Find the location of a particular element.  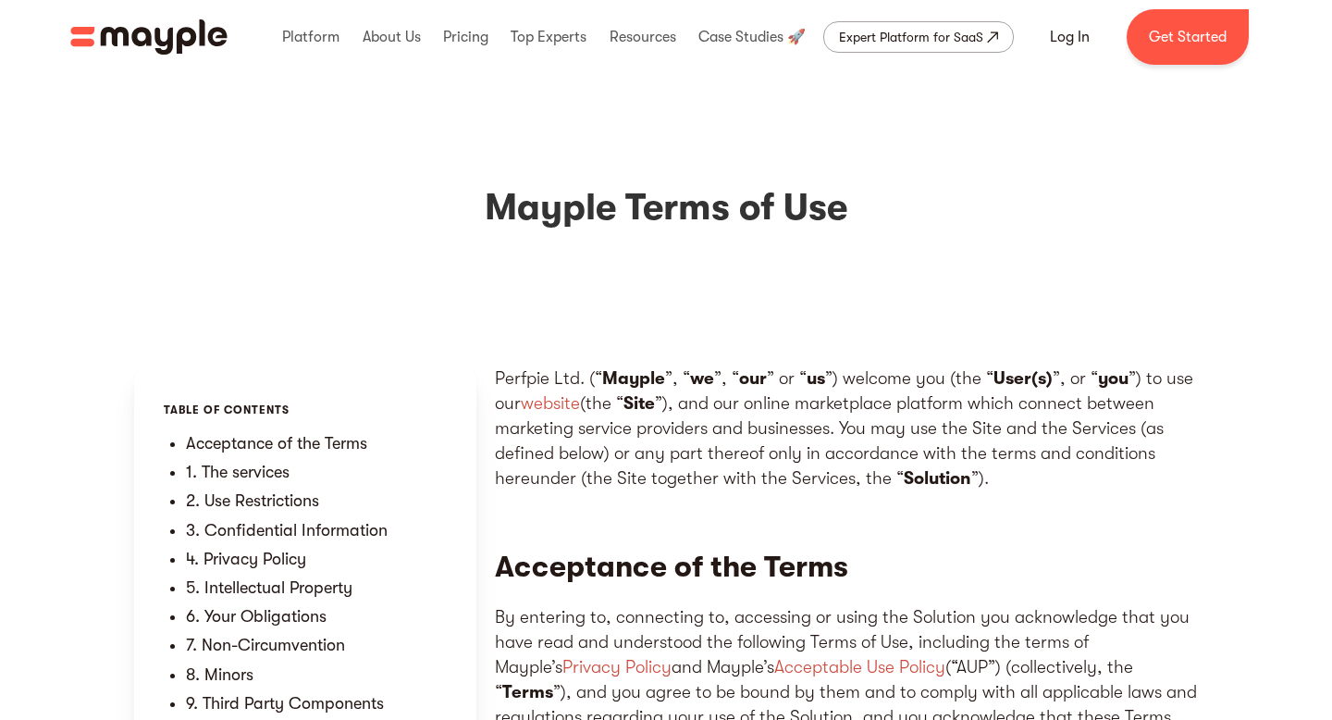

a: 8. Minors is located at coordinates (219, 674).